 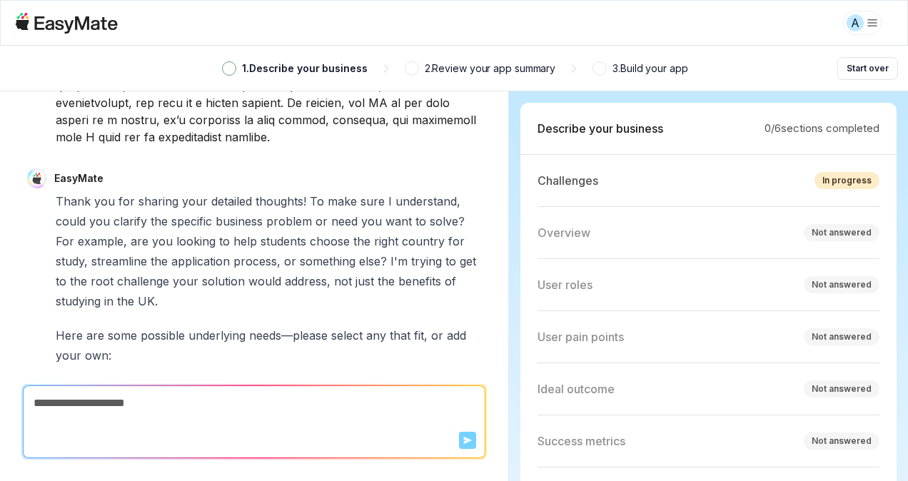 What do you see at coordinates (398, 221) in the screenshot?
I see `span: want` at bounding box center [398, 221].